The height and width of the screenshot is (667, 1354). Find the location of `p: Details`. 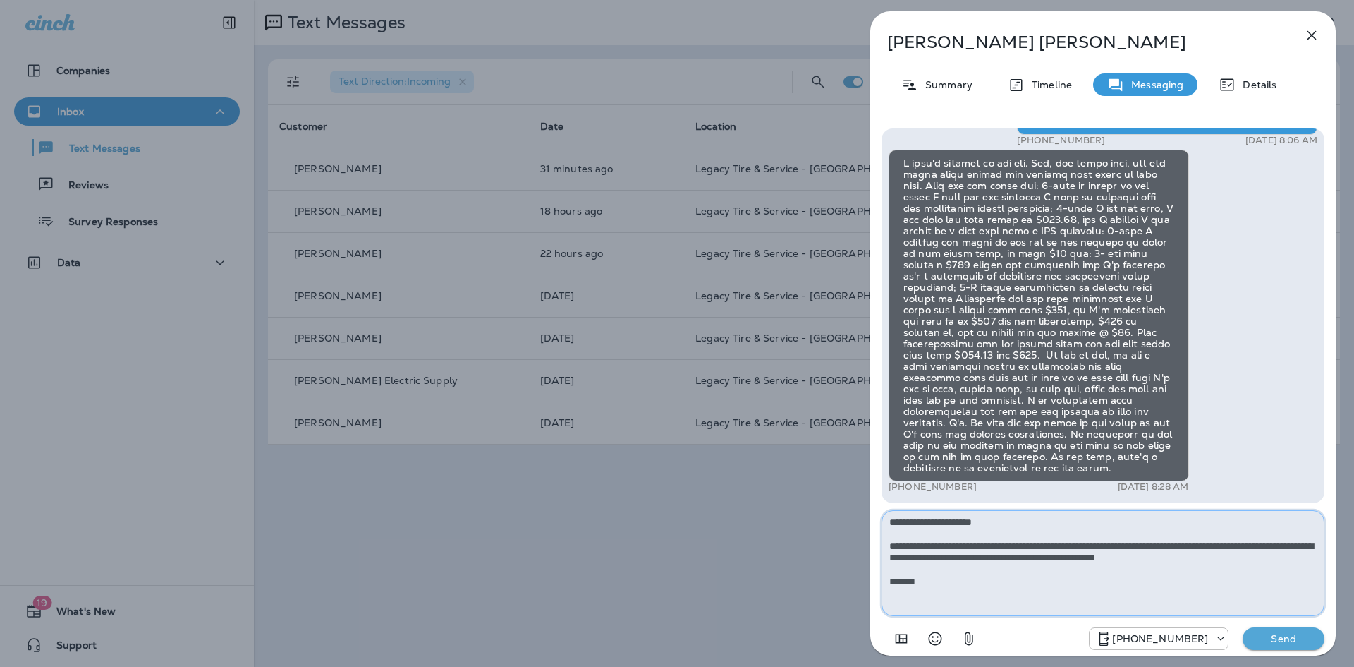

p: Details is located at coordinates (1256, 85).